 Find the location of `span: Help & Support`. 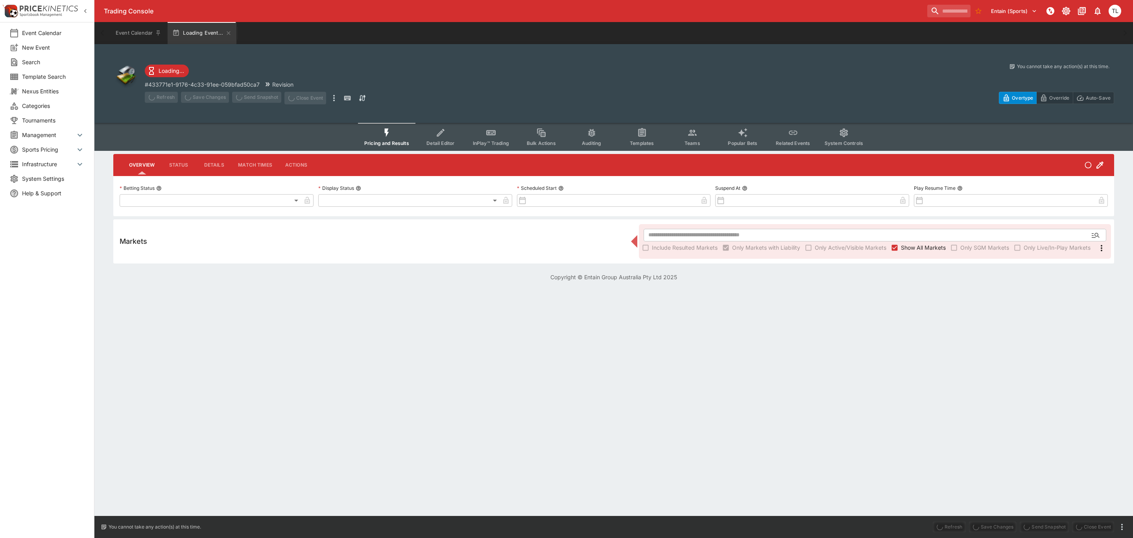

span: Help & Support is located at coordinates (53, 193).